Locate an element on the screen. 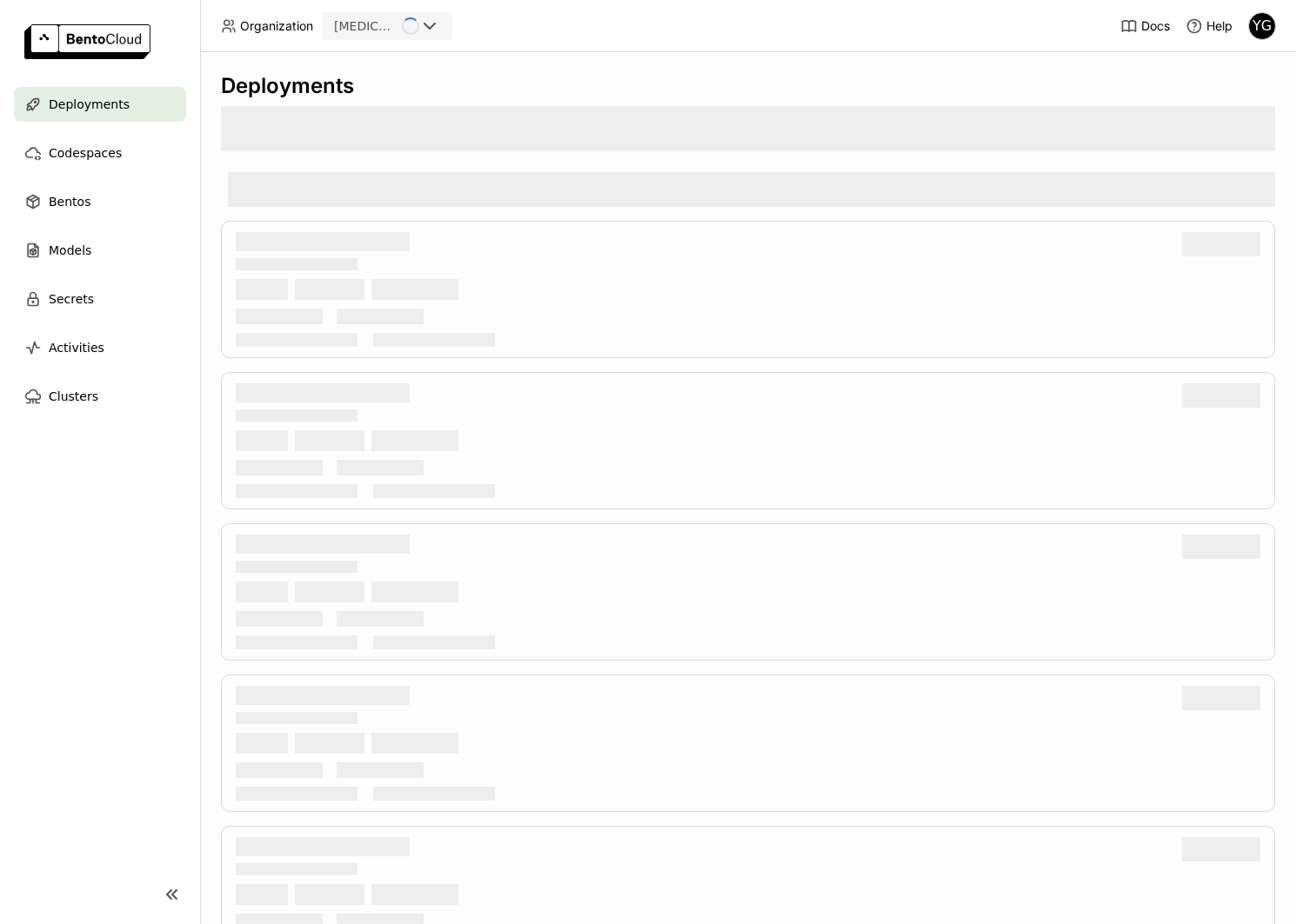 The image size is (1296, 924). span: Docs is located at coordinates (1155, 26).